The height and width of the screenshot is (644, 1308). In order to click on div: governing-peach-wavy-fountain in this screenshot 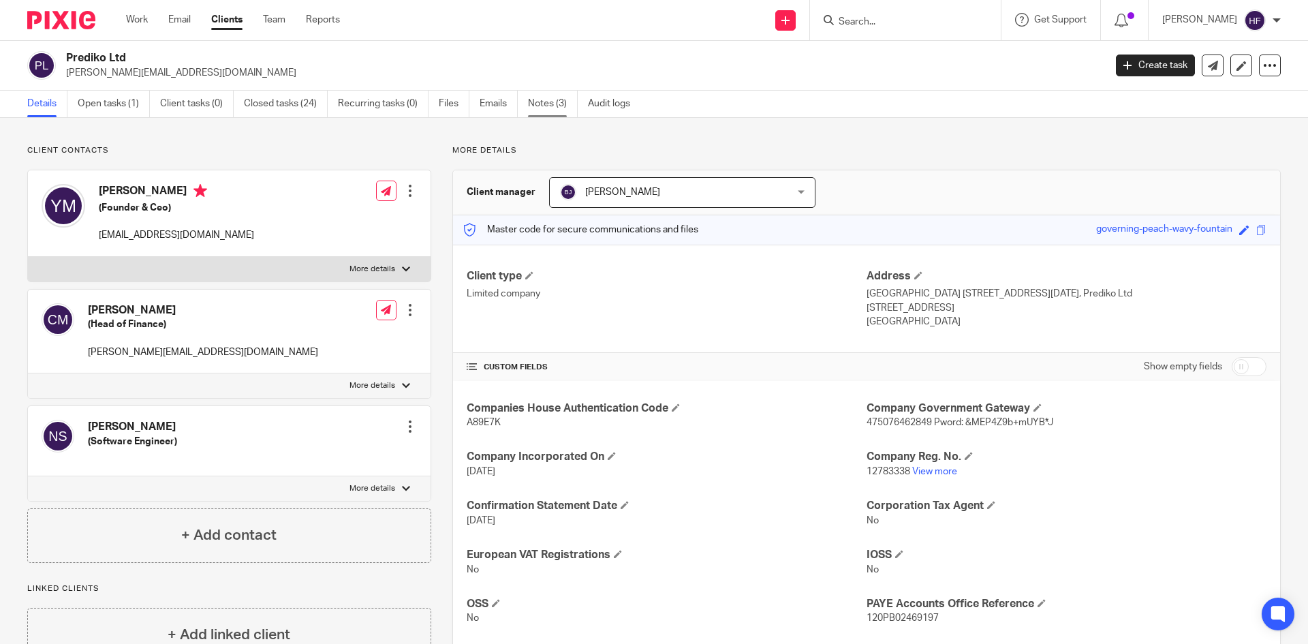, I will do `click(1165, 230)`.